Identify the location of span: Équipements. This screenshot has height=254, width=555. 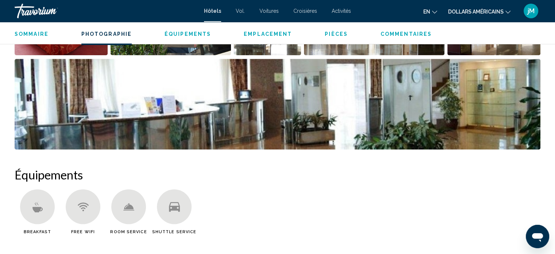
(188, 34).